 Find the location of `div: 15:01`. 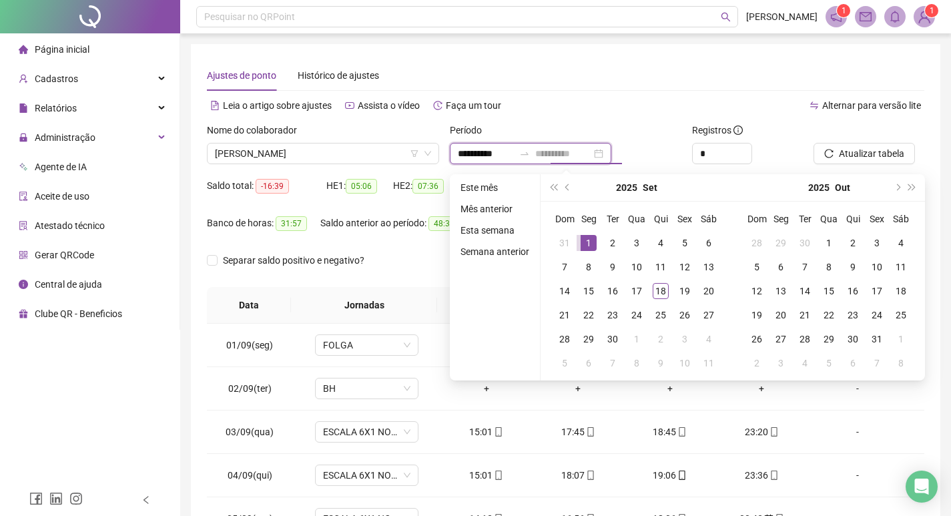

div: 15:01 is located at coordinates (486, 475).